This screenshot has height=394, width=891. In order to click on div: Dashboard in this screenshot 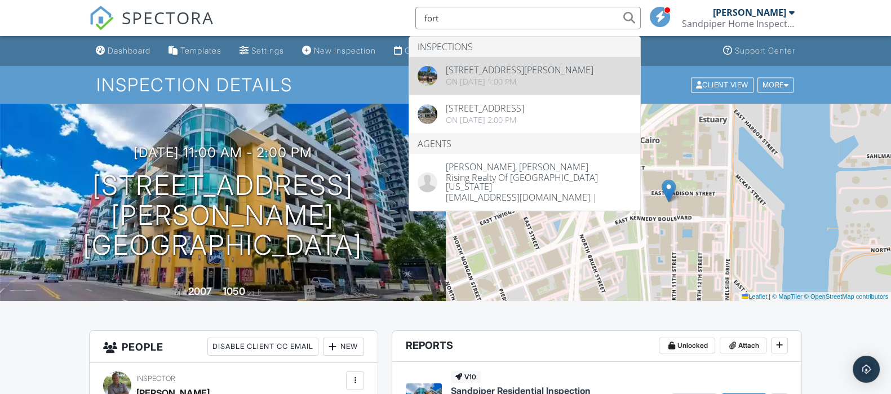, I will do `click(129, 50)`.